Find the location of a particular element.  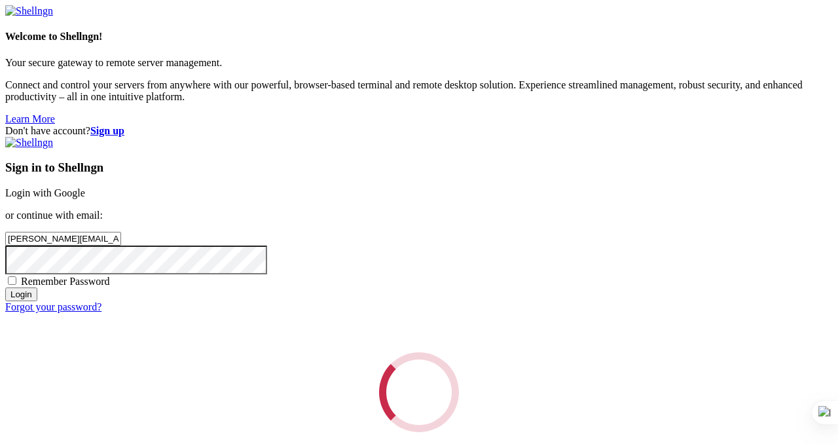

div: Loading... is located at coordinates (418, 391).